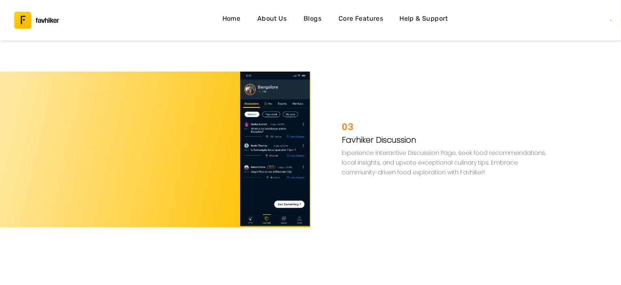 The image size is (621, 285). I want to click on a: Blogs, so click(312, 20).